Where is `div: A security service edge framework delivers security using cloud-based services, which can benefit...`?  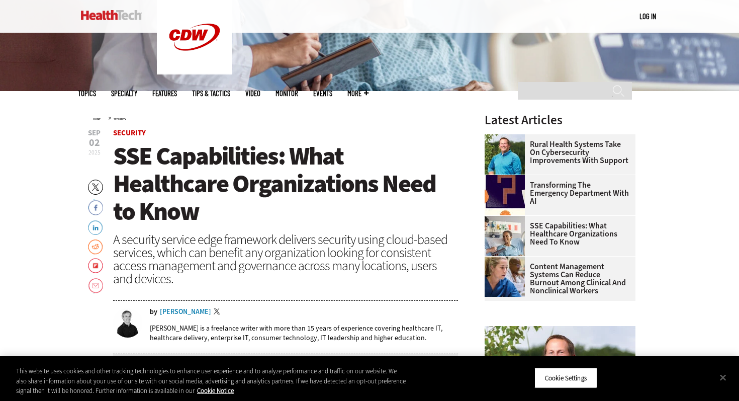
div: A security service edge framework delivers security using cloud-based services, which can benefit... is located at coordinates (286, 259).